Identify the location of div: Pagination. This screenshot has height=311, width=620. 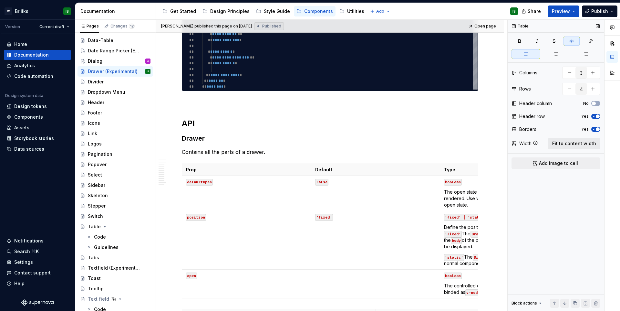
(100, 154).